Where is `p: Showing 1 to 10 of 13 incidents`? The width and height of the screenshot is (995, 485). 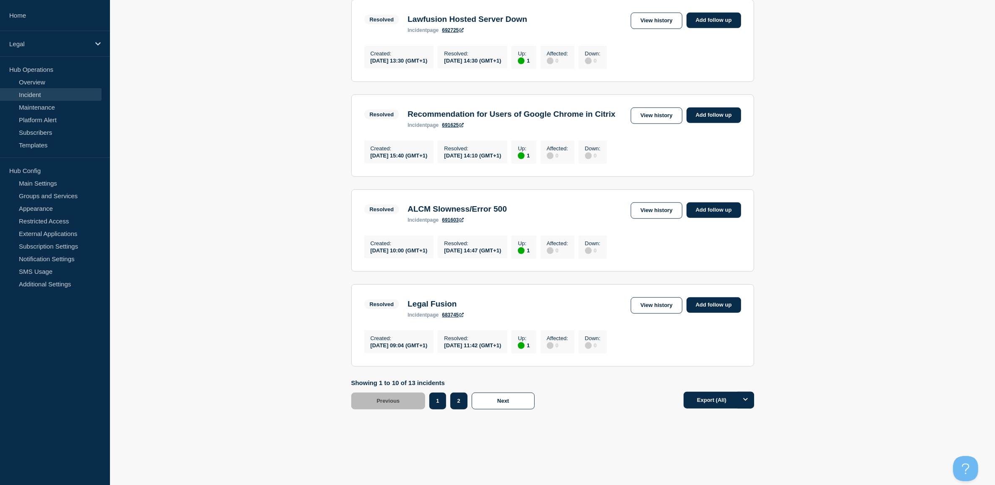
p: Showing 1 to 10 of 13 incidents is located at coordinates (445, 382).